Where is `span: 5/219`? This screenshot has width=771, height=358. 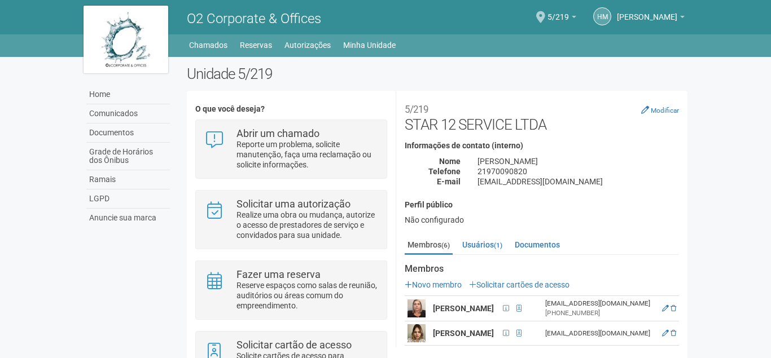
span: 5/219 is located at coordinates (558, 11).